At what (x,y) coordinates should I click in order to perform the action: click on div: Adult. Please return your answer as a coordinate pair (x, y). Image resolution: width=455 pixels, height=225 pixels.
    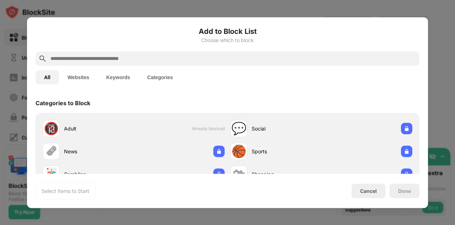
    Looking at the image, I should click on (99, 128).